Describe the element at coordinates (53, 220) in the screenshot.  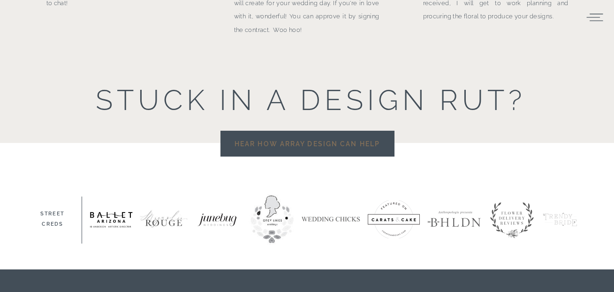
I see `h3: street creds` at that location.